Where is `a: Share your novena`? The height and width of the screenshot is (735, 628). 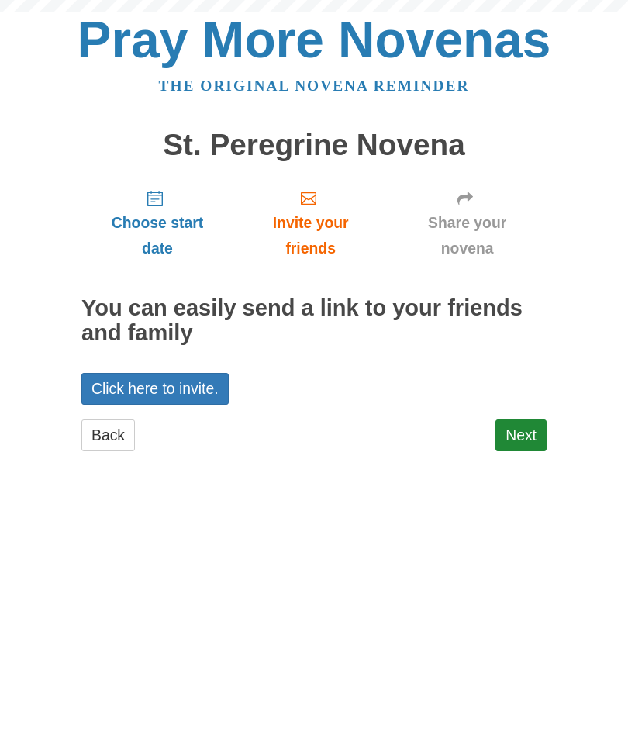
a: Share your novena is located at coordinates (467, 223).